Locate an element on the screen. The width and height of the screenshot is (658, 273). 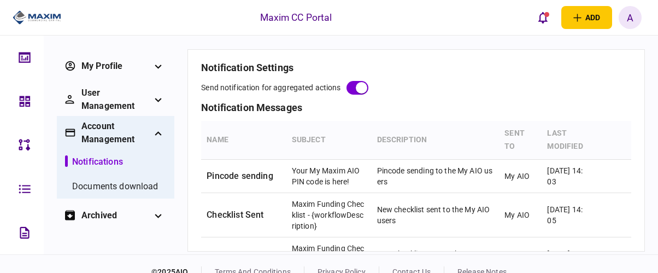
div: notifications is located at coordinates (97, 162).